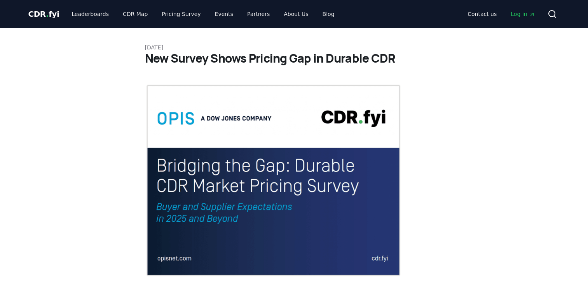 The image size is (588, 287). I want to click on a: Log in, so click(523, 14).